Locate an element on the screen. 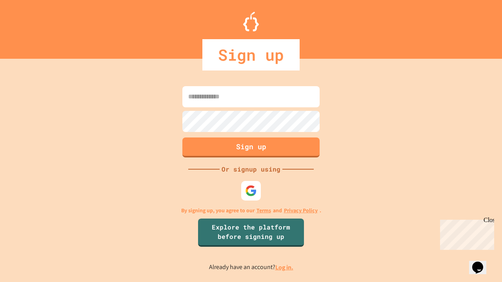 The width and height of the screenshot is (502, 282). img: Logo.svg is located at coordinates (251, 22).